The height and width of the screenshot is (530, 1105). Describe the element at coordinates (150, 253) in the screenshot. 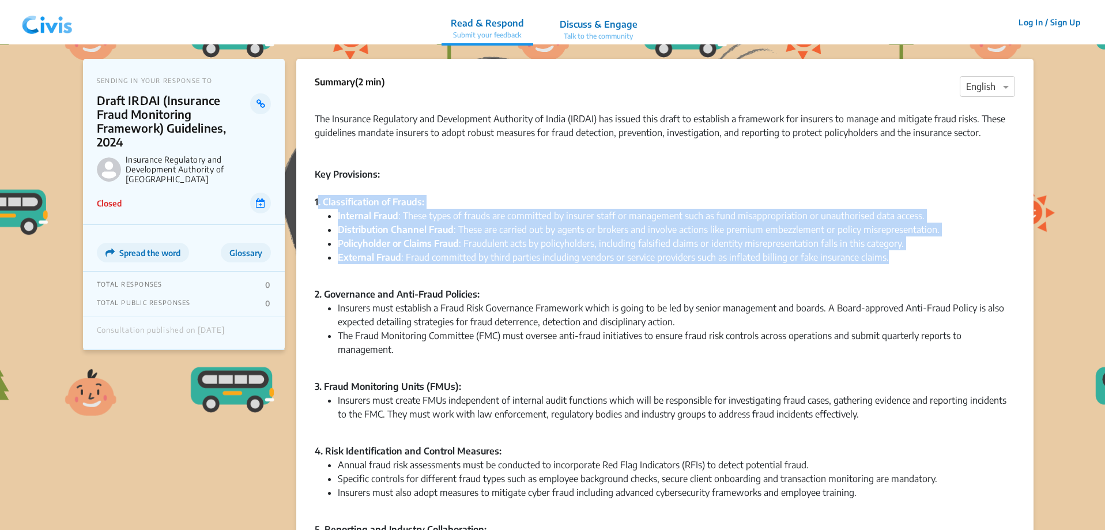

I see `span: Spread the word` at that location.